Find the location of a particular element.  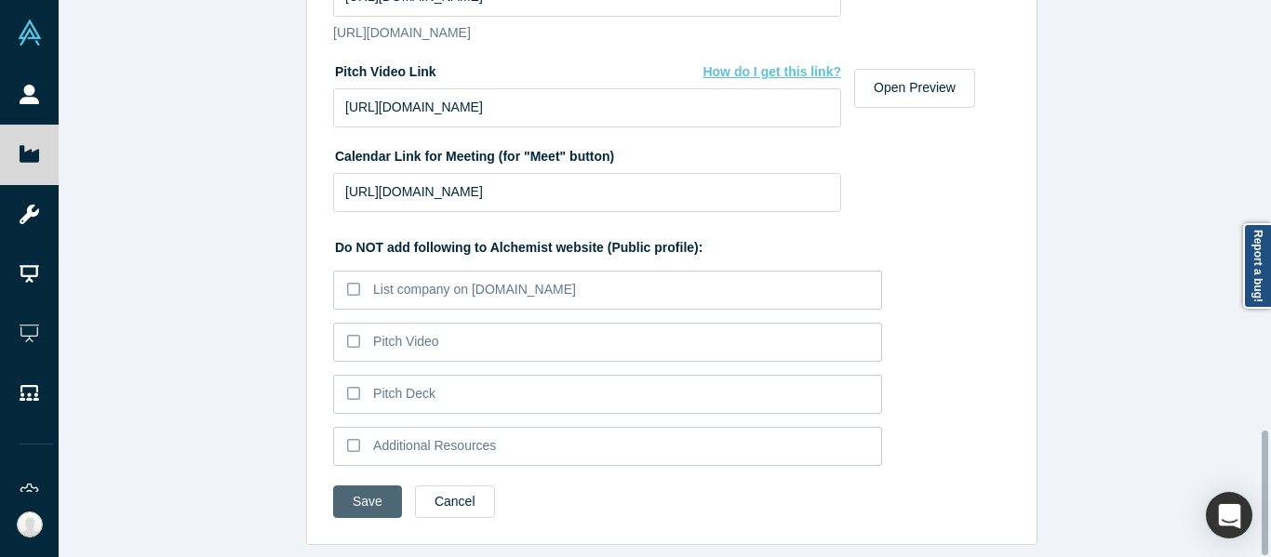

img: Alchemist Vault Logo is located at coordinates (30, 33).